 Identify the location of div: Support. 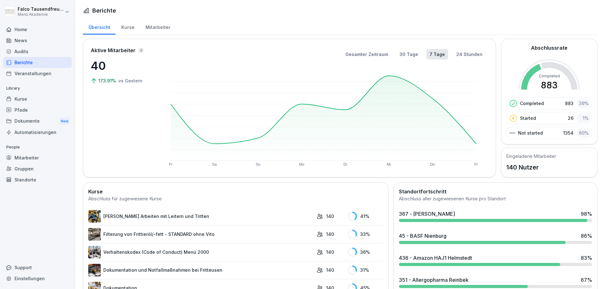
(37, 268).